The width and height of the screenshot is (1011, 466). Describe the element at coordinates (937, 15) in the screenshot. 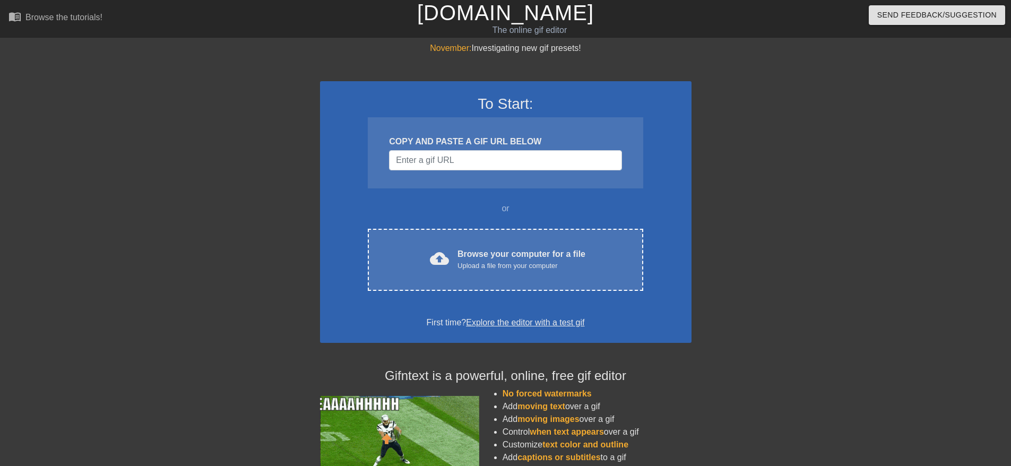

I see `button: Send Feedback/Suggestion` at that location.